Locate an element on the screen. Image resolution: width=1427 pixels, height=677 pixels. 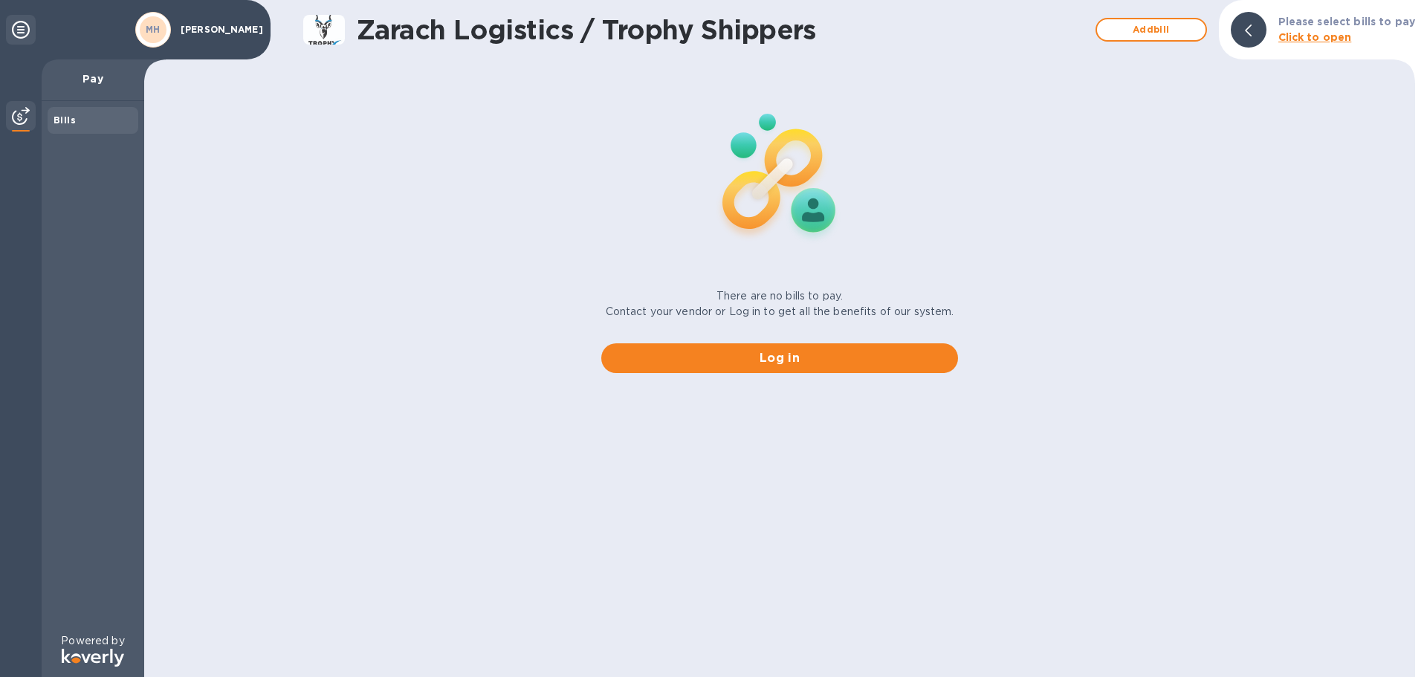
p: There are no bills to pay. Contact your vendor or Log in to get all the benefits of our system. is located at coordinates (780, 304).